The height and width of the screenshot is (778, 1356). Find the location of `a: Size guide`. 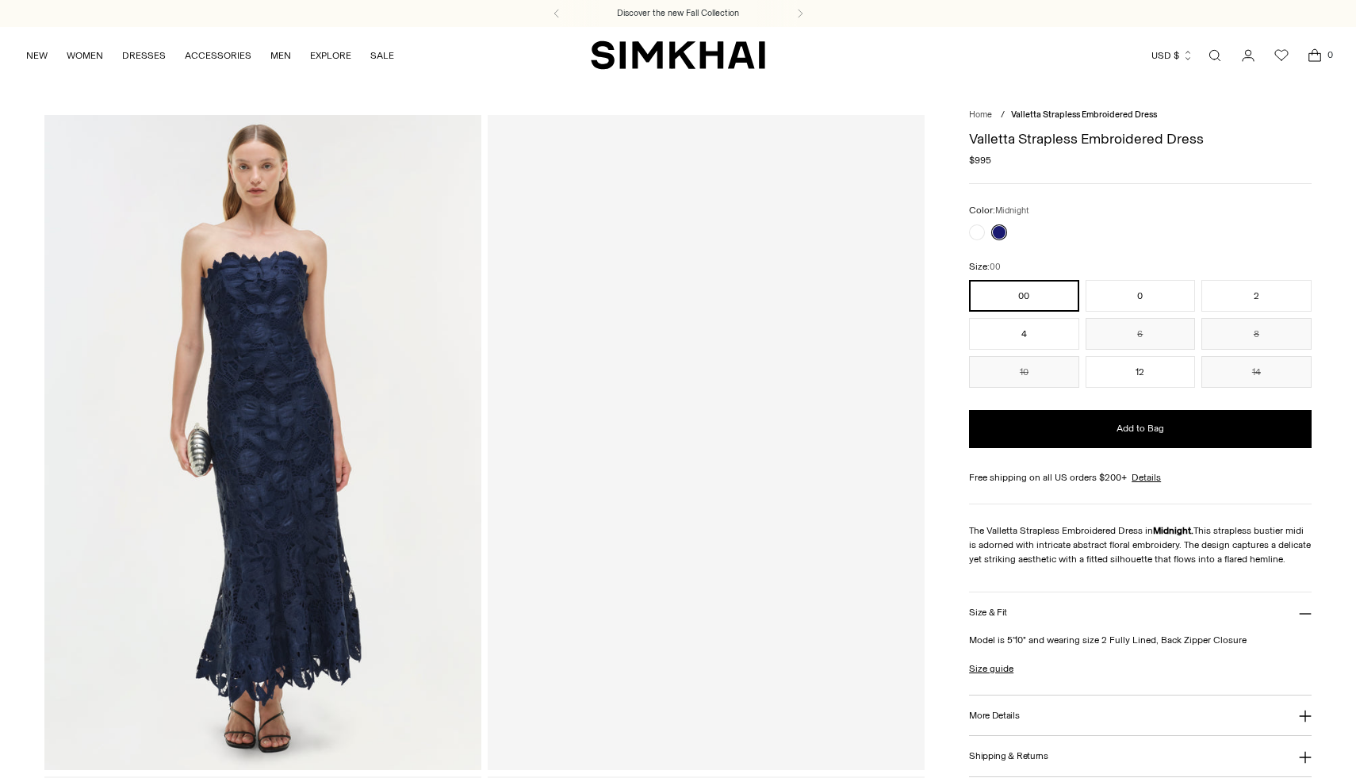

a: Size guide is located at coordinates (991, 668).